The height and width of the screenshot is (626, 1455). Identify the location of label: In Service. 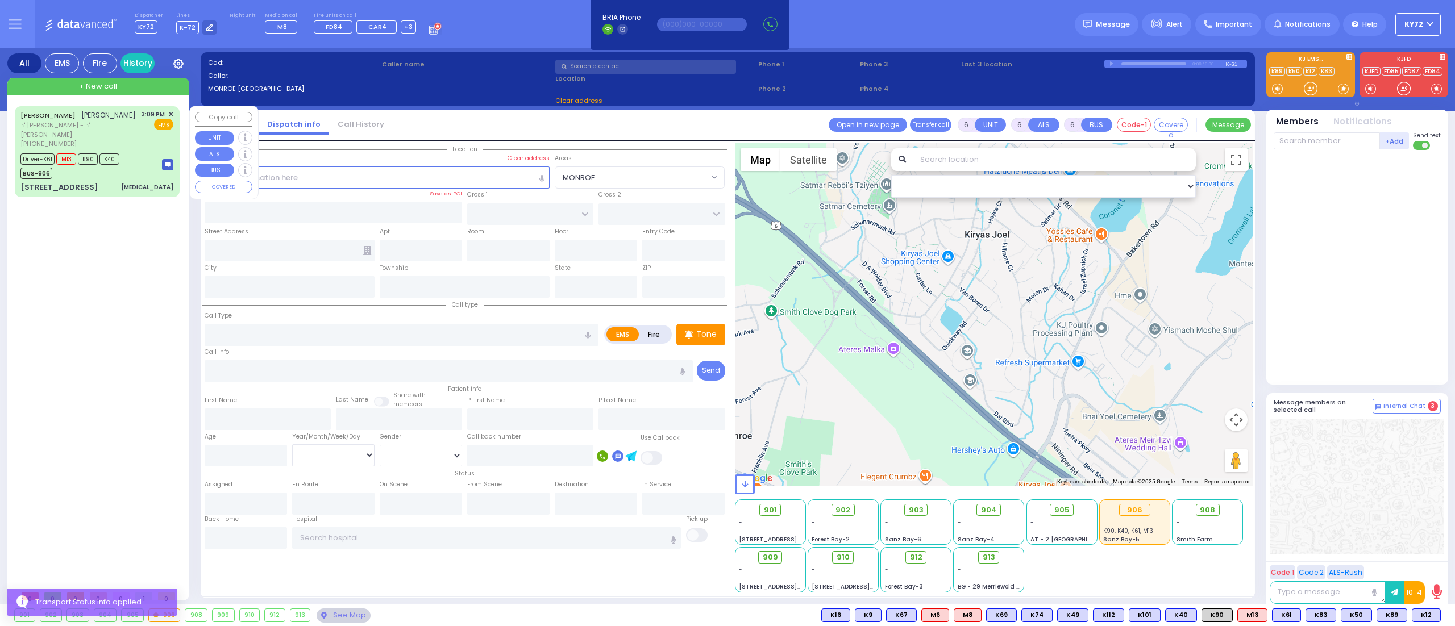
(656, 485).